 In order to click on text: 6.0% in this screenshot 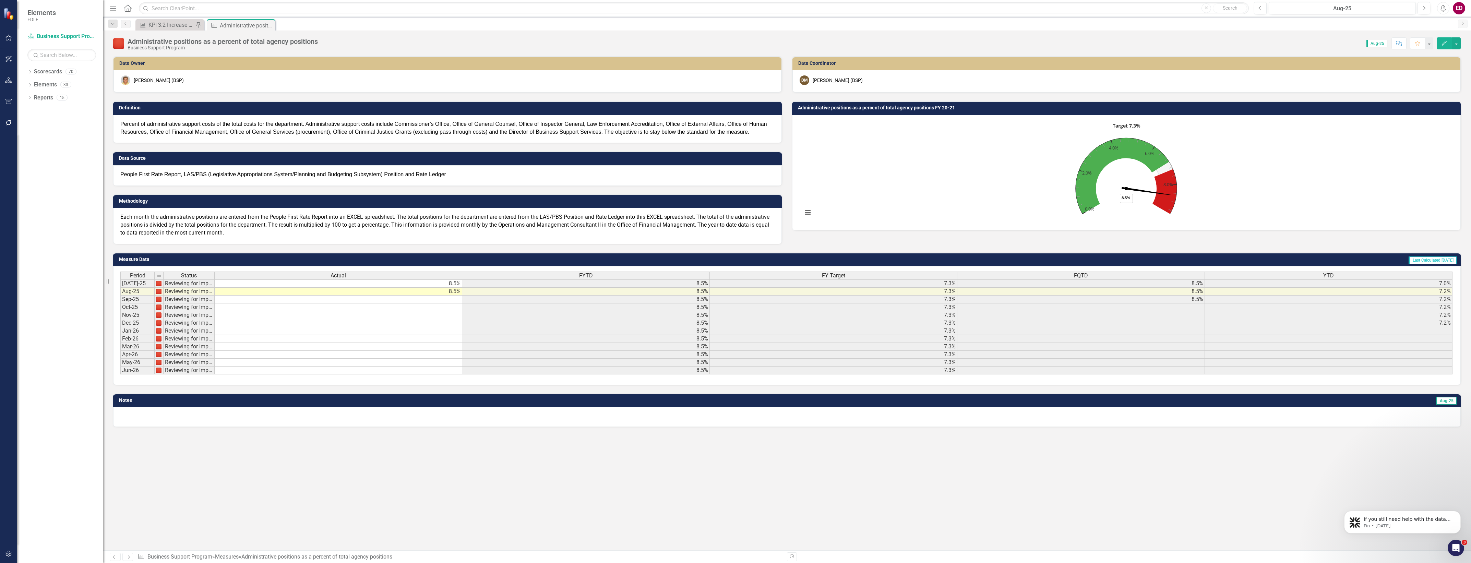, I will do `click(1149, 153)`.